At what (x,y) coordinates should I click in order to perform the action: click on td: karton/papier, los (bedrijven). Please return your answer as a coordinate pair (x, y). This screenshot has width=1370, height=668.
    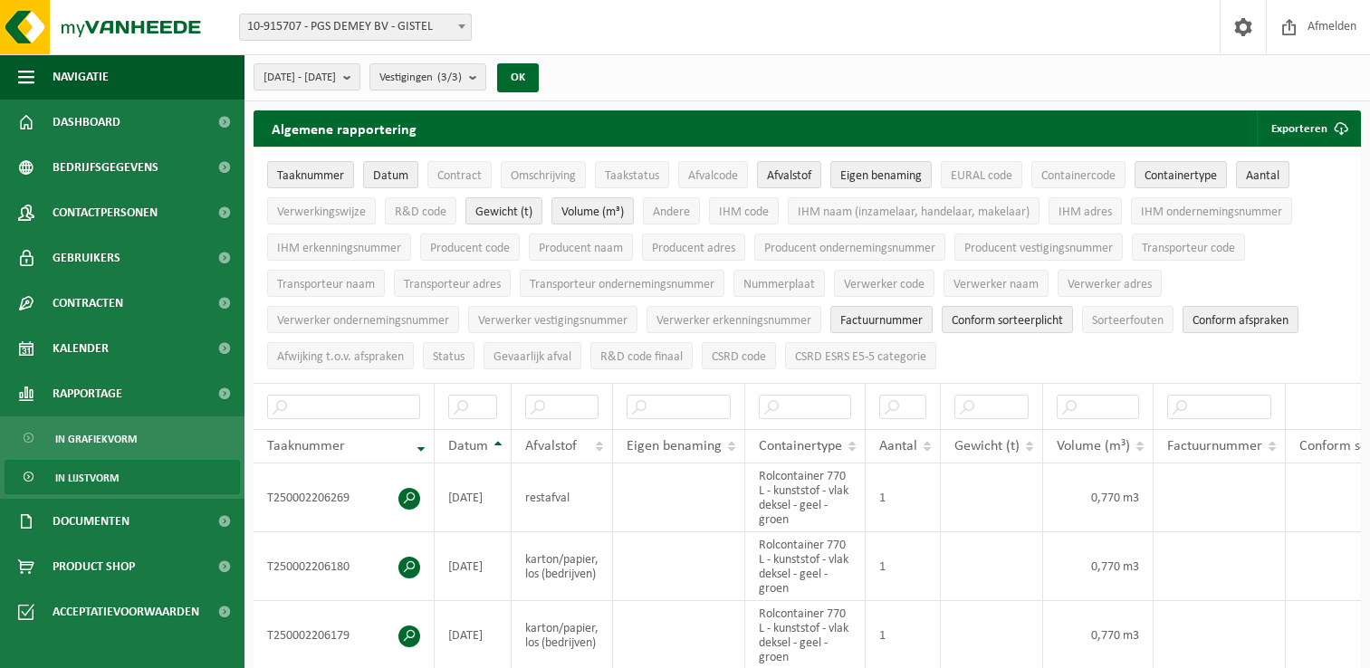
    Looking at the image, I should click on (562, 567).